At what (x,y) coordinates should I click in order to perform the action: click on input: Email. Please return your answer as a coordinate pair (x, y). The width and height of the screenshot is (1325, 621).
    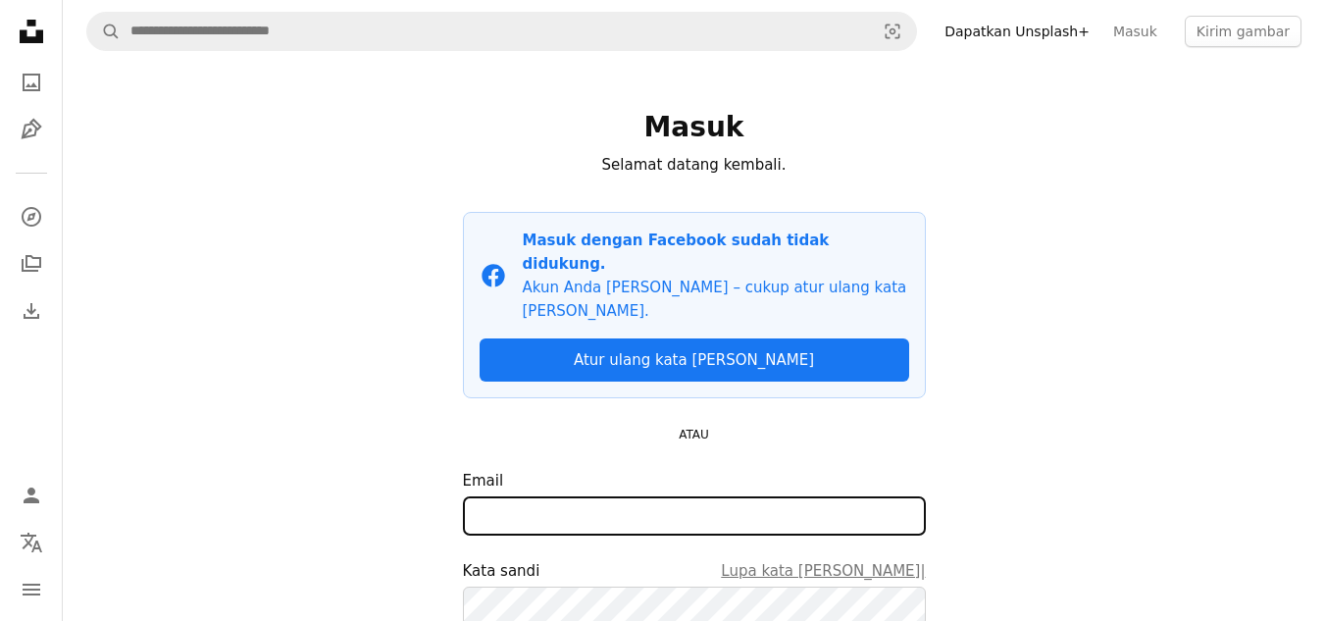
    Looking at the image, I should click on (694, 516).